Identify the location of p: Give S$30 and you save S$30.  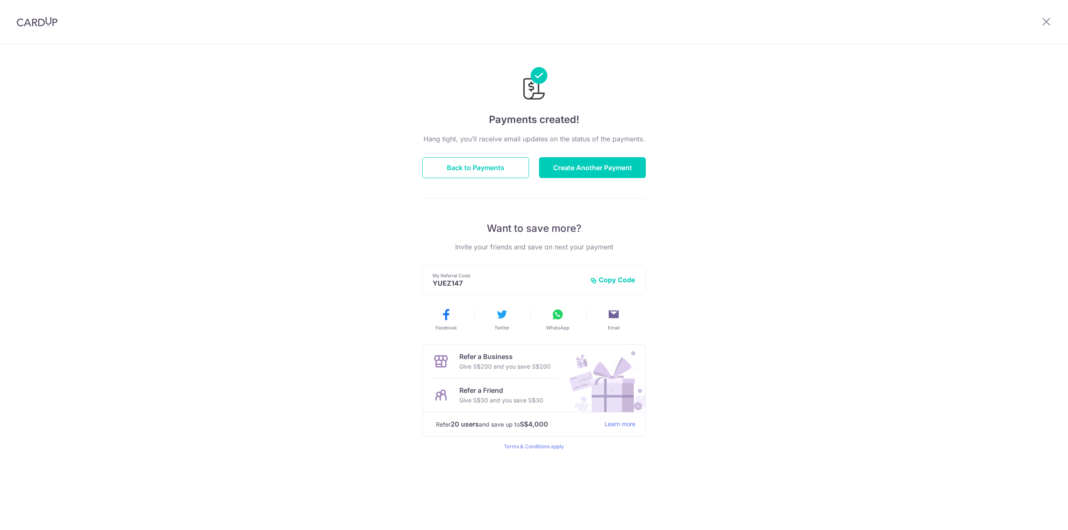
(501, 400).